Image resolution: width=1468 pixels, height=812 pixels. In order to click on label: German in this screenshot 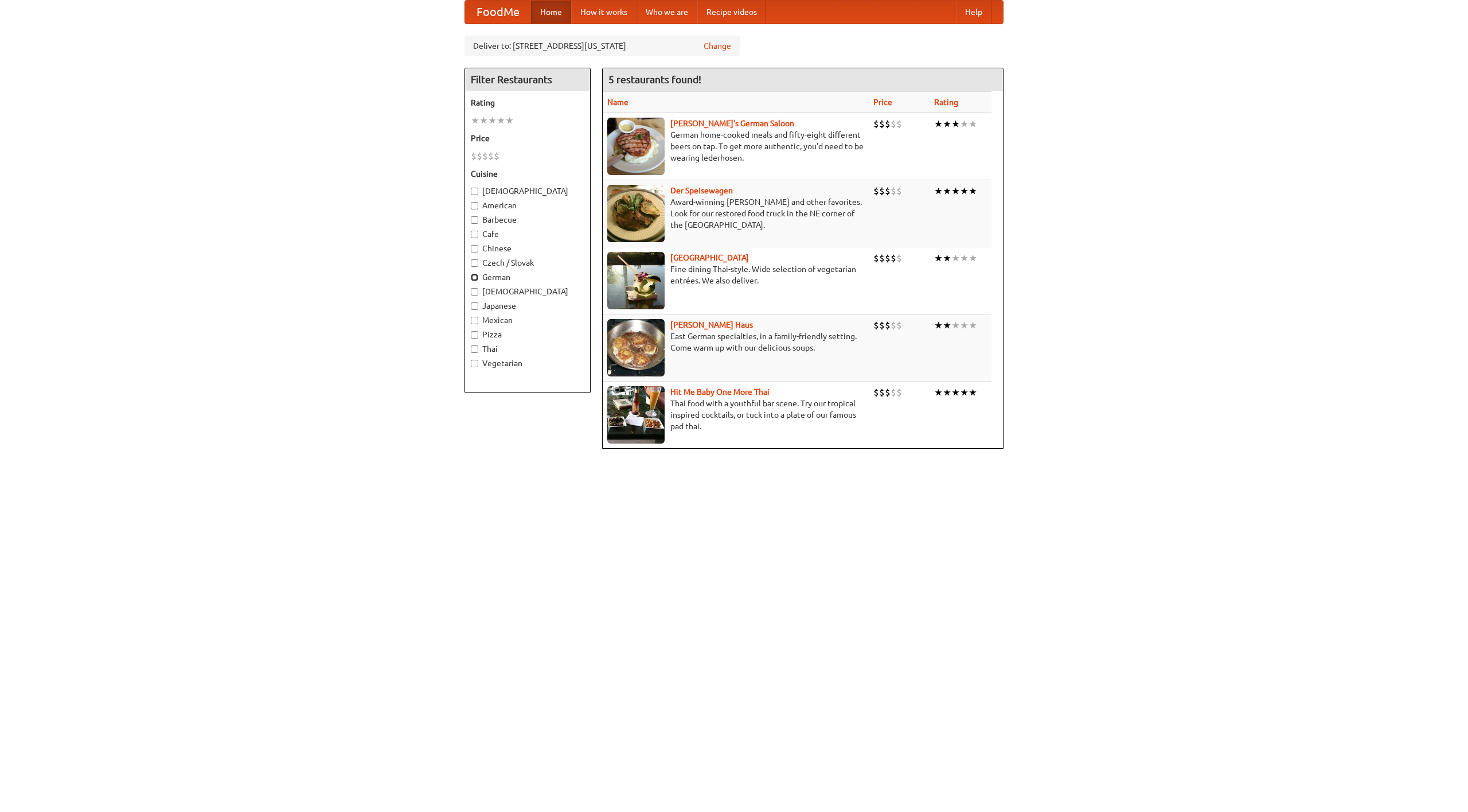, I will do `click(527, 277)`.